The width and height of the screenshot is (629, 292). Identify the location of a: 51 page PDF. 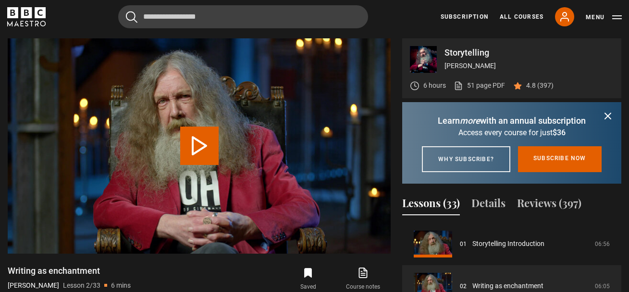
(479, 85).